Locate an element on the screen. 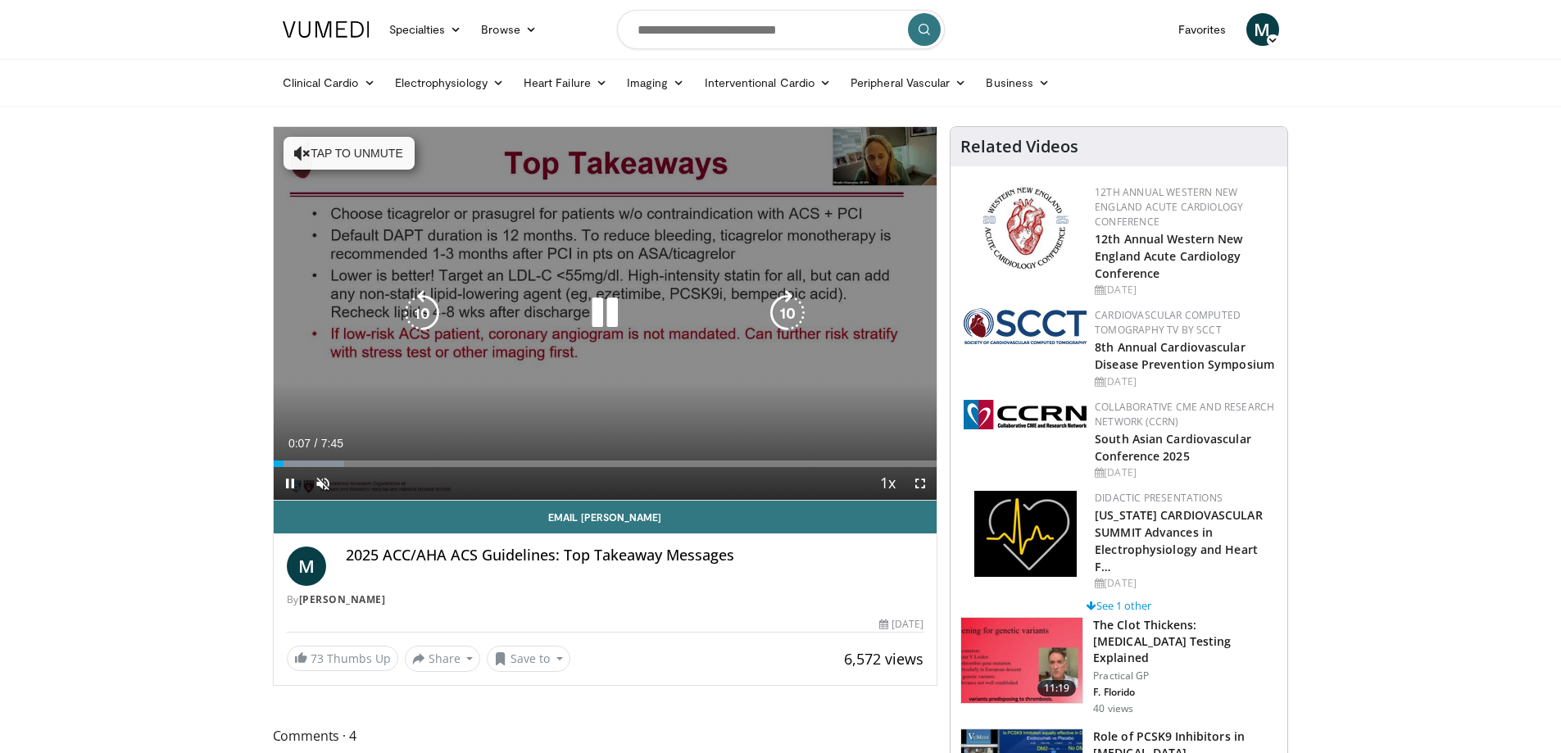  div: By is located at coordinates (605, 600).